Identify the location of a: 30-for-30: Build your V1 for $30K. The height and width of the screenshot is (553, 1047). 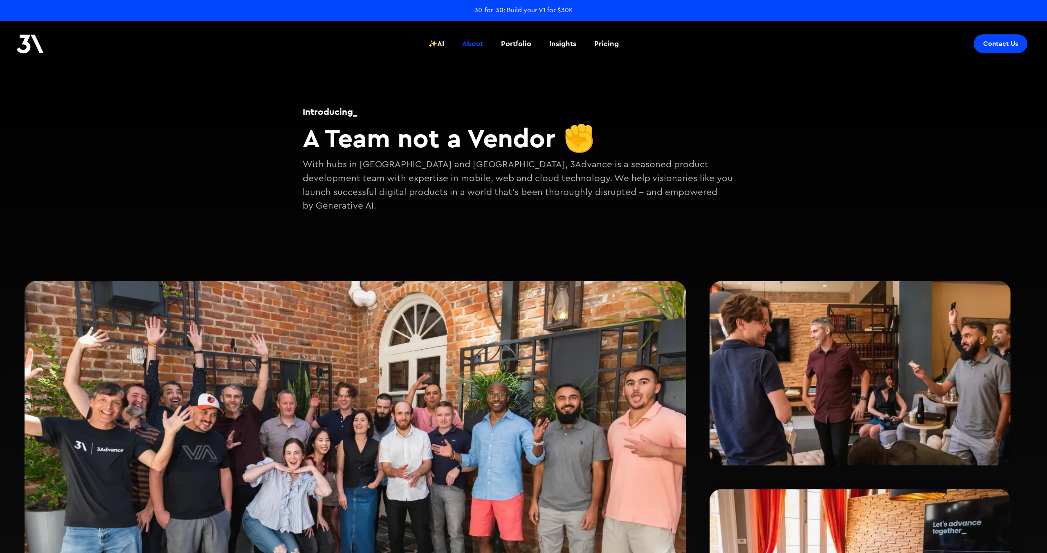
(524, 10).